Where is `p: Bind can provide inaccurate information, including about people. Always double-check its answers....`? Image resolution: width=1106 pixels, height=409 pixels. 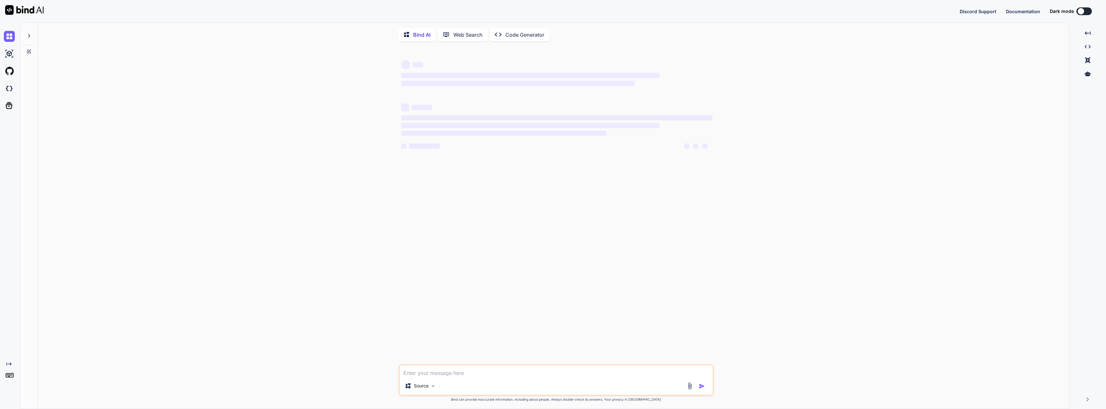
p: Bind can provide inaccurate information, including about people. Always double-check its answers.... is located at coordinates (556, 399).